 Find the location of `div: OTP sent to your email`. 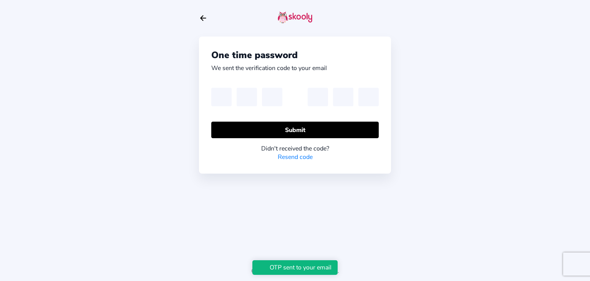

div: OTP sent to your email is located at coordinates (300, 267).